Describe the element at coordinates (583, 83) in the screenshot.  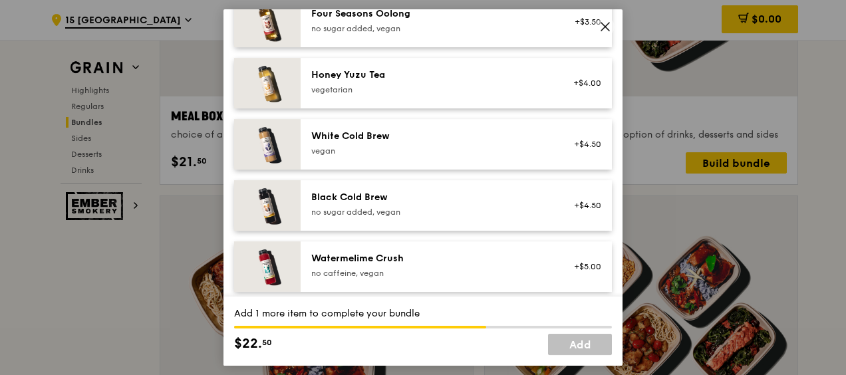
I see `div: +$4.00` at that location.